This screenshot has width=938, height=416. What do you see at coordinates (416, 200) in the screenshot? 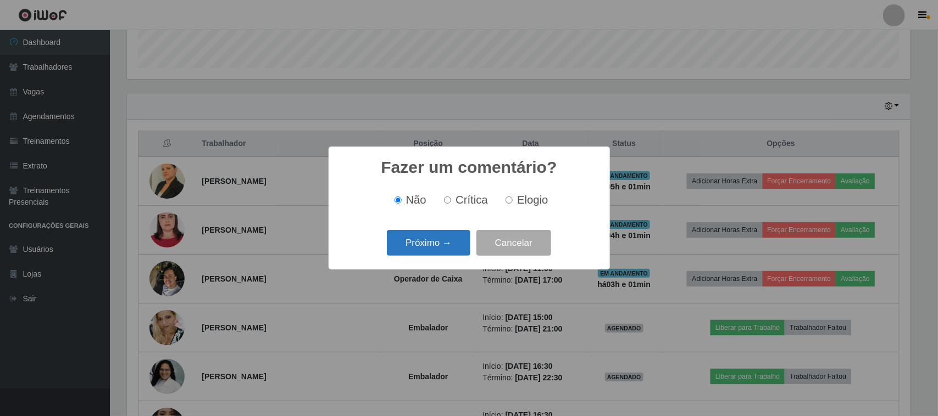
I see `span: Não` at bounding box center [416, 200].